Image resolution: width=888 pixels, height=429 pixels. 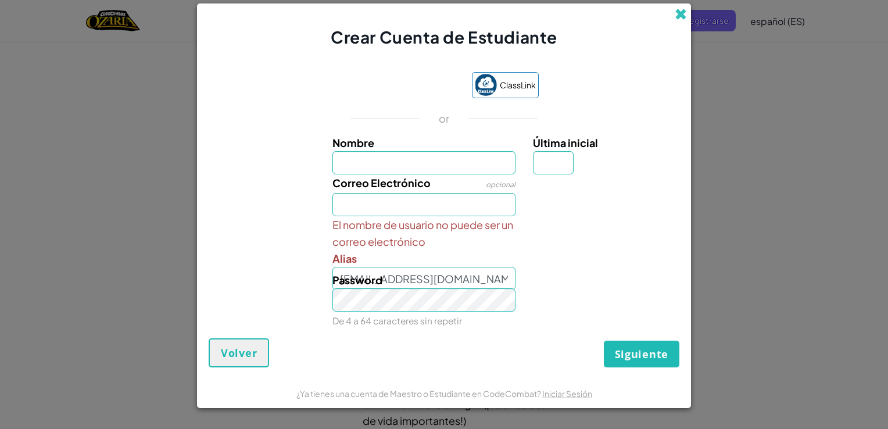 What do you see at coordinates (345, 258) in the screenshot?
I see `span: Alias` at bounding box center [345, 258].